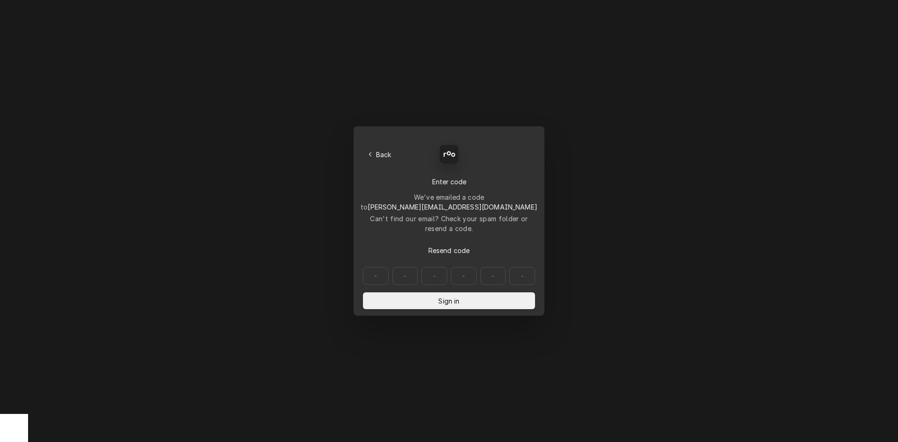 The width and height of the screenshot is (898, 442). Describe the element at coordinates (449, 181) in the screenshot. I see `div: Enter code` at that location.